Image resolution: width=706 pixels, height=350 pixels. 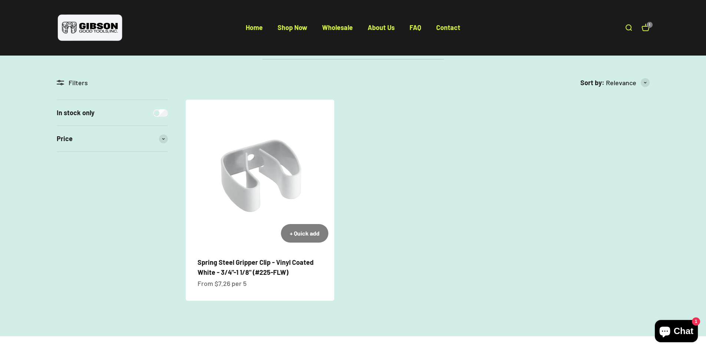 I want to click on a: Shop Now, so click(x=292, y=27).